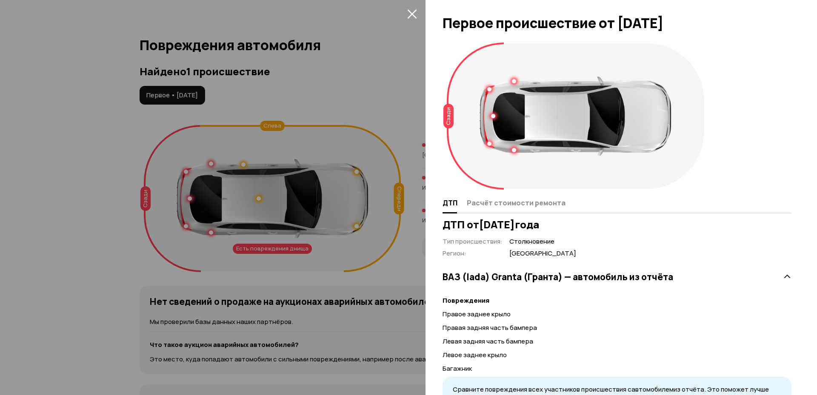 This screenshot has width=817, height=395. I want to click on span: ДТП, so click(450, 203).